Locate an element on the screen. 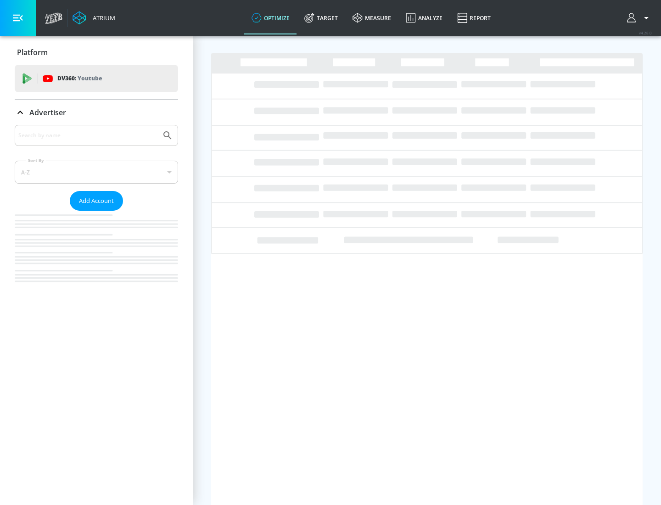 The image size is (661, 505). span: v 4.28.0 is located at coordinates (645, 33).